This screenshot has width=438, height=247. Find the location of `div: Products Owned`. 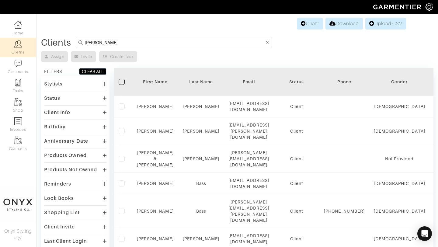

div: Products Owned is located at coordinates (65, 155).